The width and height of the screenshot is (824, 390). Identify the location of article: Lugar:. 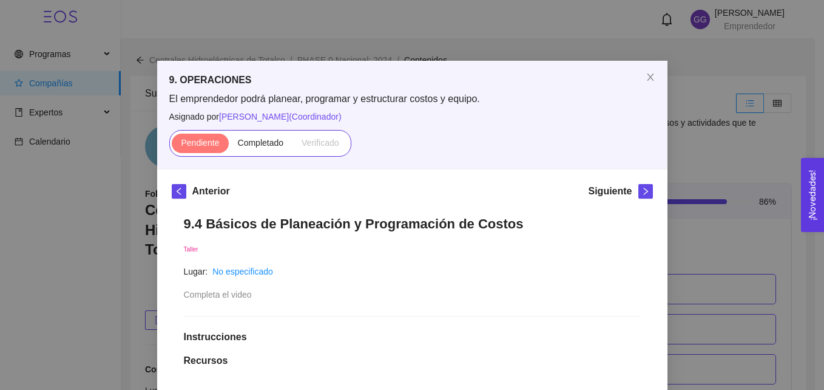
(196, 271).